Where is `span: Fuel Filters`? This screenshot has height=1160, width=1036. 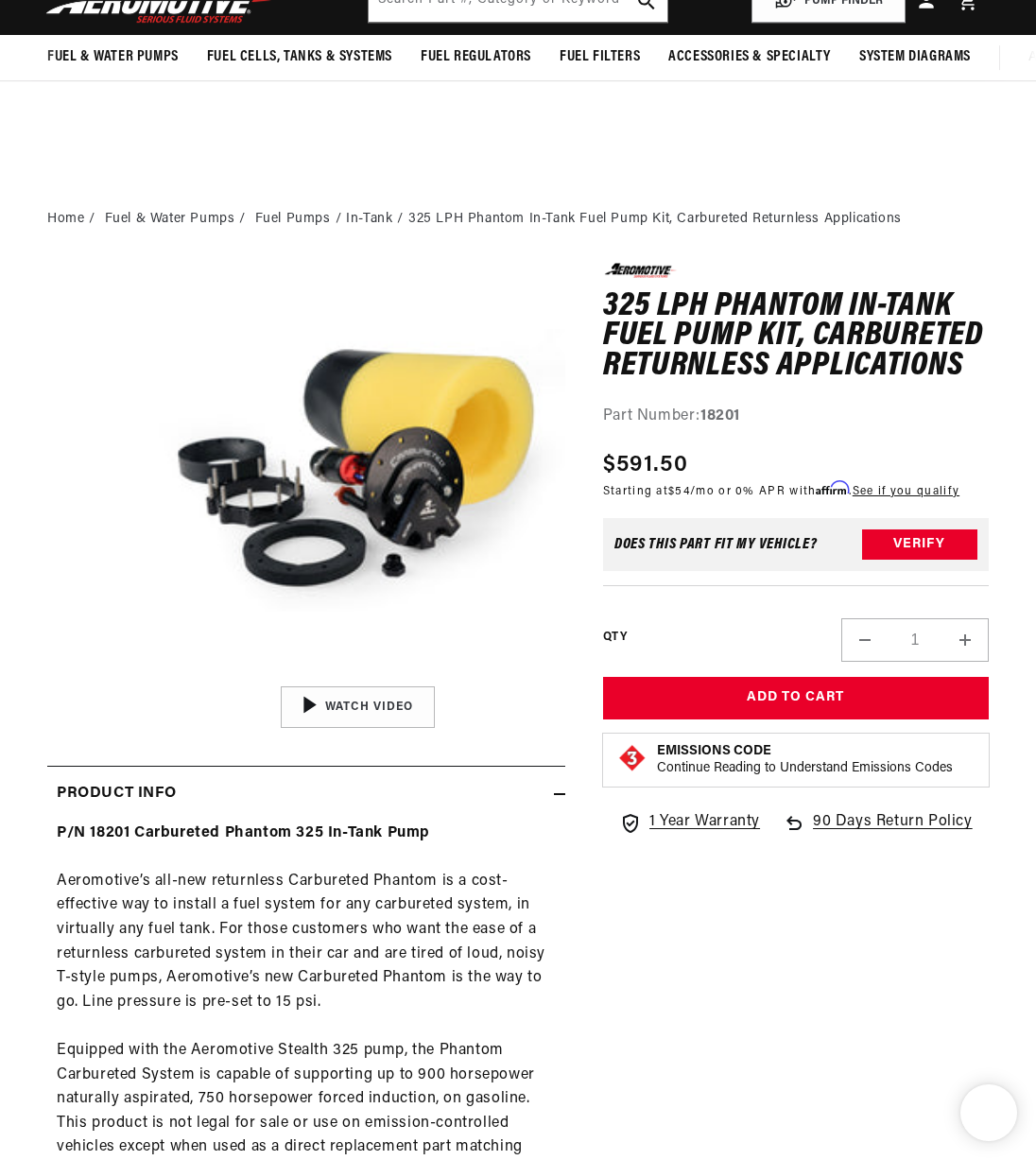 span: Fuel Filters is located at coordinates (599, 56).